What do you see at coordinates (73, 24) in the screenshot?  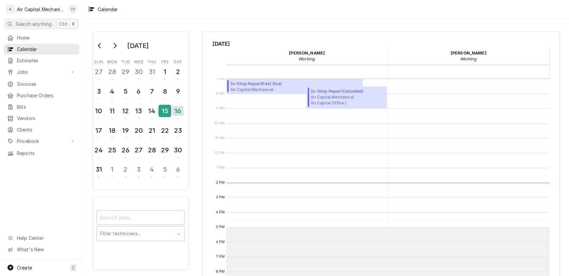 I see `span: K` at bounding box center [73, 24].